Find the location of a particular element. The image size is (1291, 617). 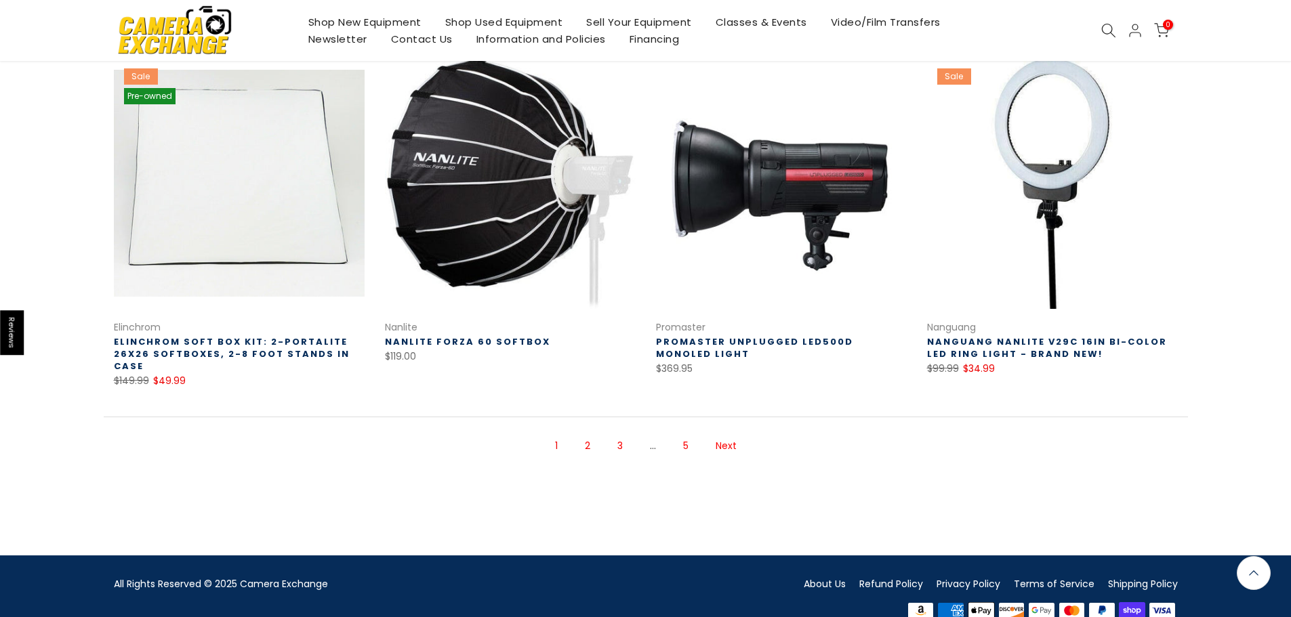

span: 0 is located at coordinates (1168, 24).